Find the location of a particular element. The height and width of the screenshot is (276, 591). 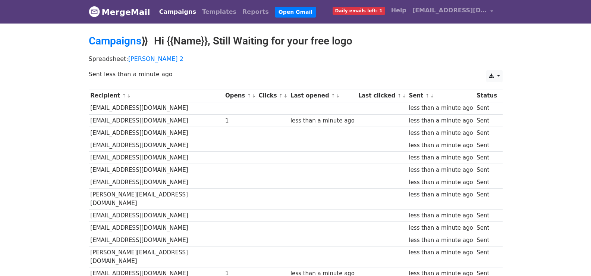

img: MergeMail logo is located at coordinates (94, 12).